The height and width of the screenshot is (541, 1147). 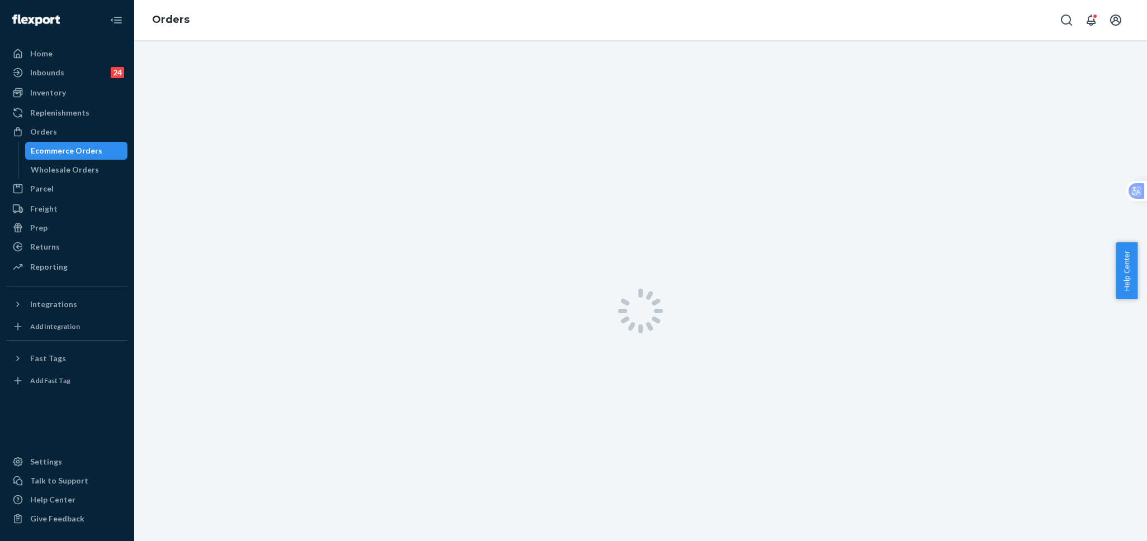 What do you see at coordinates (67, 381) in the screenshot?
I see `a: Add Fast Tag` at bounding box center [67, 381].